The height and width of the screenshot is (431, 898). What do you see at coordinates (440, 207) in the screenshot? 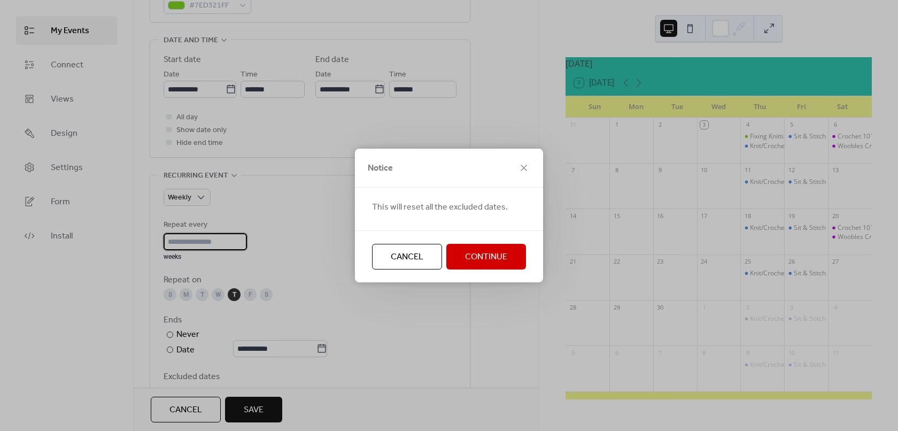
I see `span: This will reset all the excluded dates.` at bounding box center [440, 207].